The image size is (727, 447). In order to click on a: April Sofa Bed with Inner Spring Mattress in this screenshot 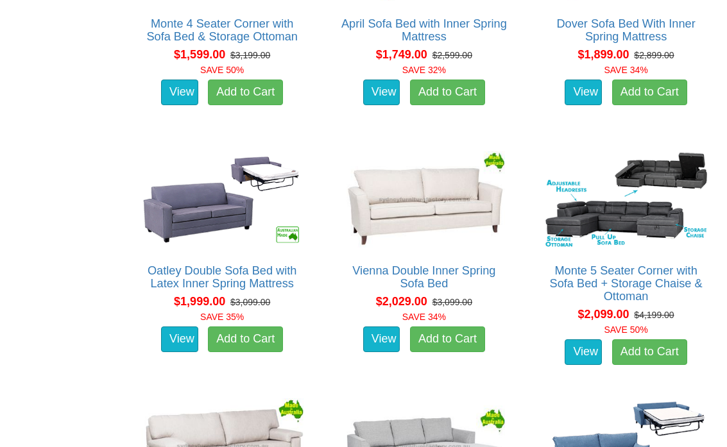, I will do `click(424, 30)`.